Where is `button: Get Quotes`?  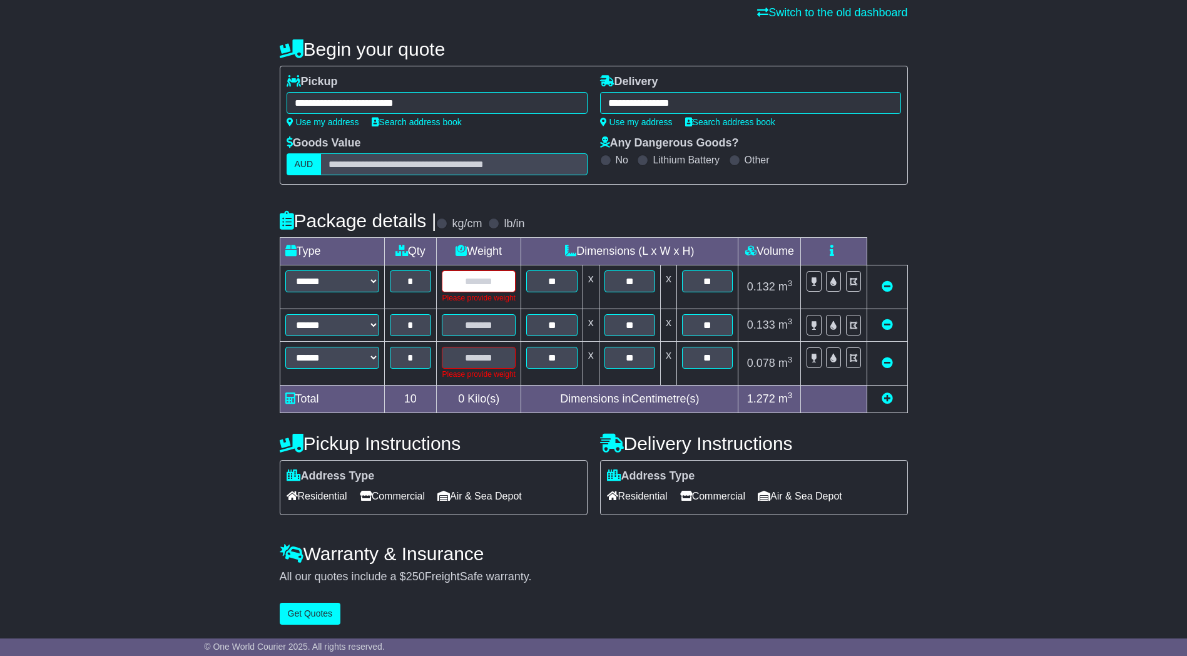
button: Get Quotes is located at coordinates (310, 613).